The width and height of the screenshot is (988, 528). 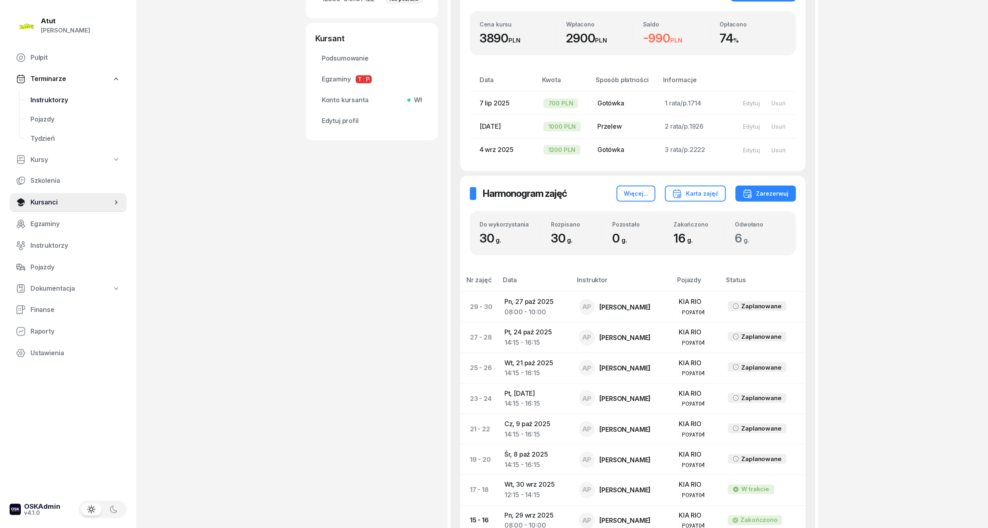 What do you see at coordinates (75, 139) in the screenshot?
I see `span: Tydzień` at bounding box center [75, 139].